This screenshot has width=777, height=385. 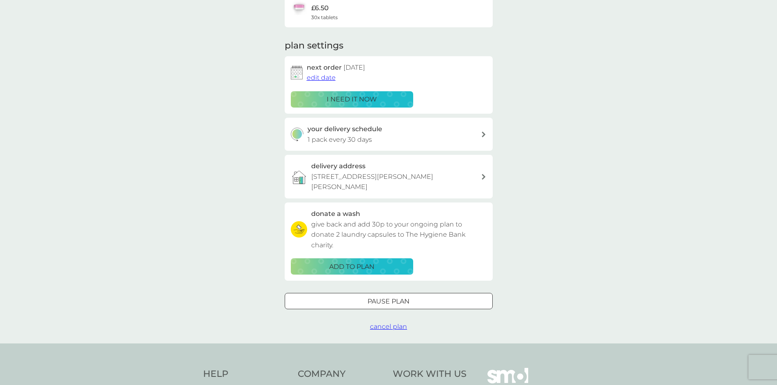 I want to click on h3: delivery address, so click(x=338, y=166).